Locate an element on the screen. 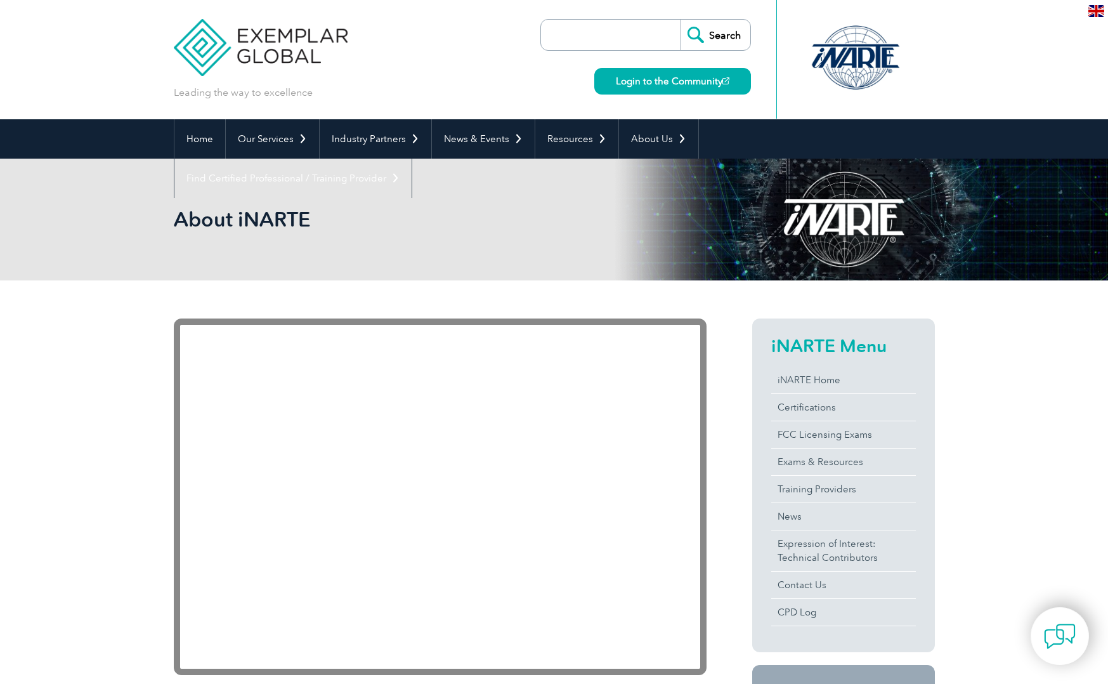  img: contact-chat.png is located at coordinates (1060, 636).